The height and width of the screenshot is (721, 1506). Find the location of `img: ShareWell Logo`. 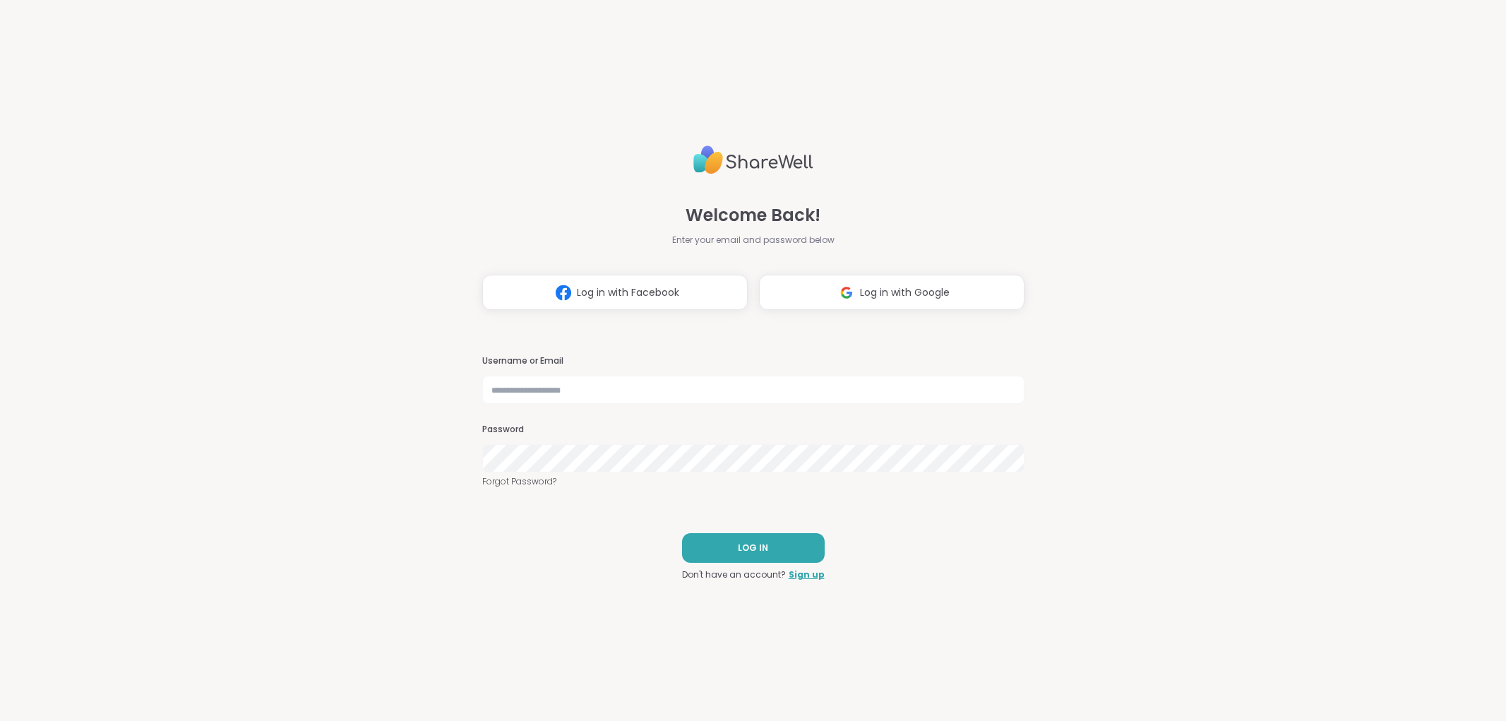

img: ShareWell Logo is located at coordinates (754, 160).